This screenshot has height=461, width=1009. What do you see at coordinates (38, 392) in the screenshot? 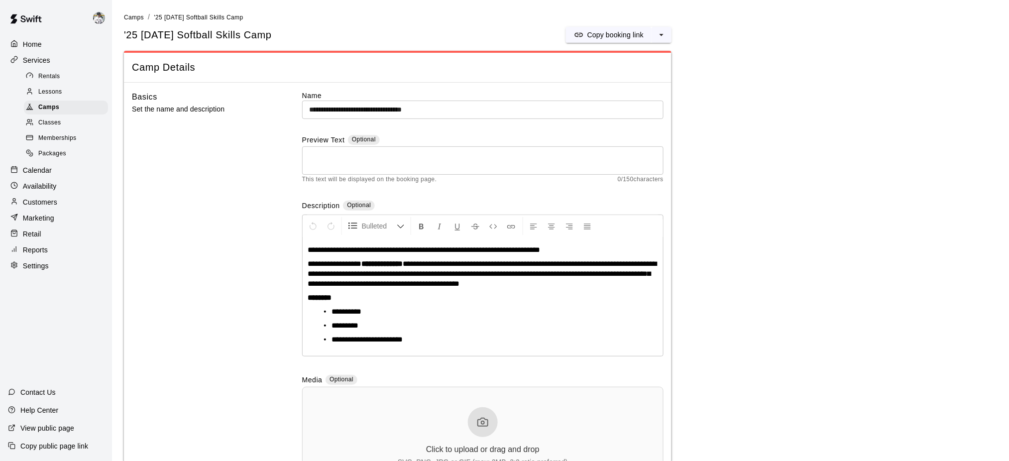
I see `p: Contact Us` at bounding box center [38, 392].